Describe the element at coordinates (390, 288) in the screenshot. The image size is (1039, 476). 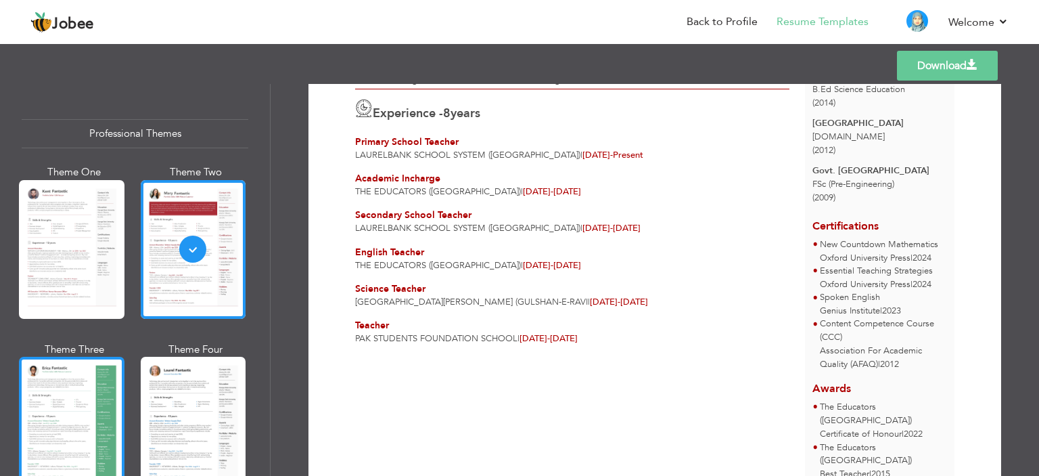
I see `span: Science Teacher` at that location.